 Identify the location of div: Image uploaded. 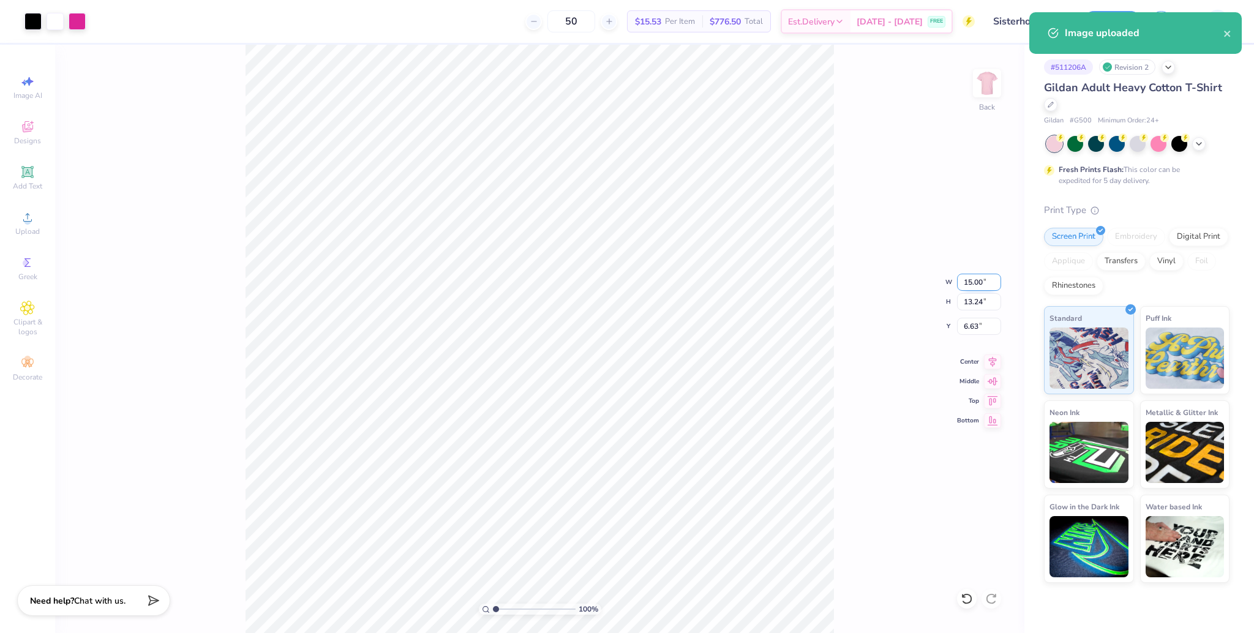
(1144, 33).